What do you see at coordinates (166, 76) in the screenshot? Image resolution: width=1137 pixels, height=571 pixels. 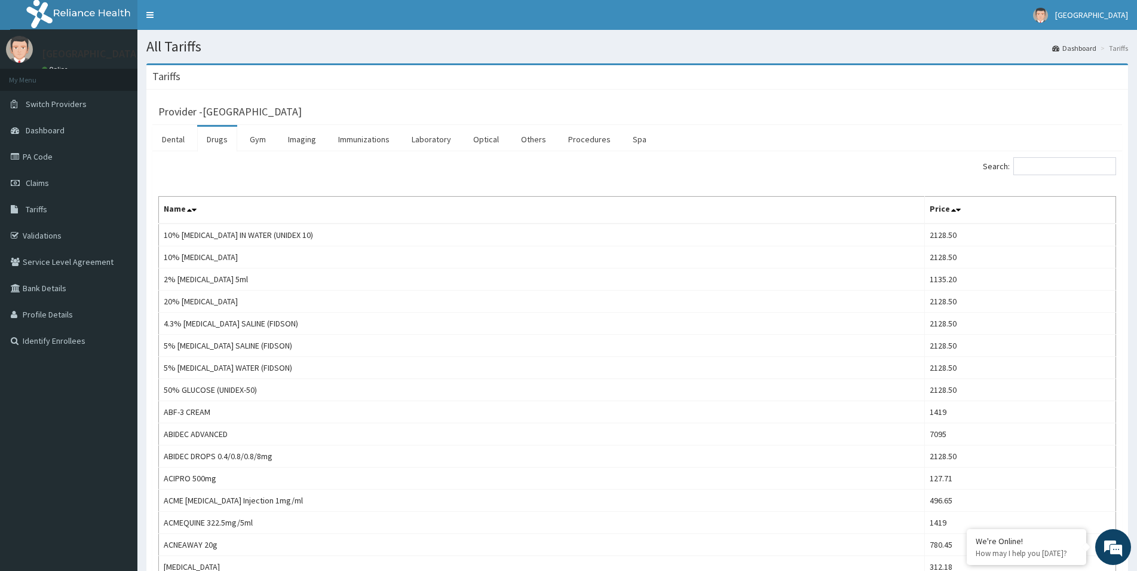 I see `h3: Tariffs` at bounding box center [166, 76].